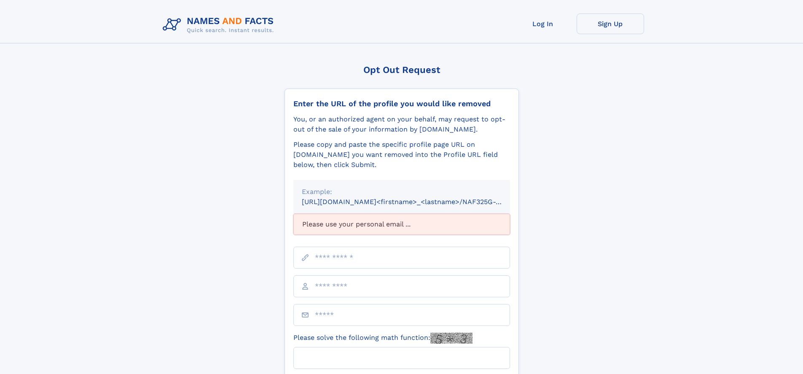 The width and height of the screenshot is (803, 374). I want to click on label: Please solve the following math function:, so click(383, 338).